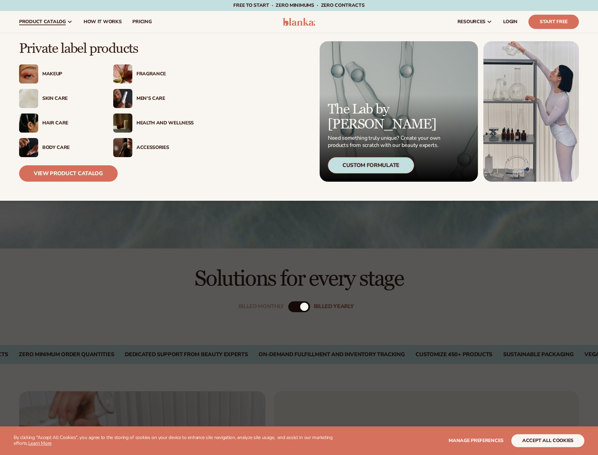  What do you see at coordinates (59, 123) in the screenshot?
I see `a: Female hair pulled back with clips. Hair Care` at bounding box center [59, 123].